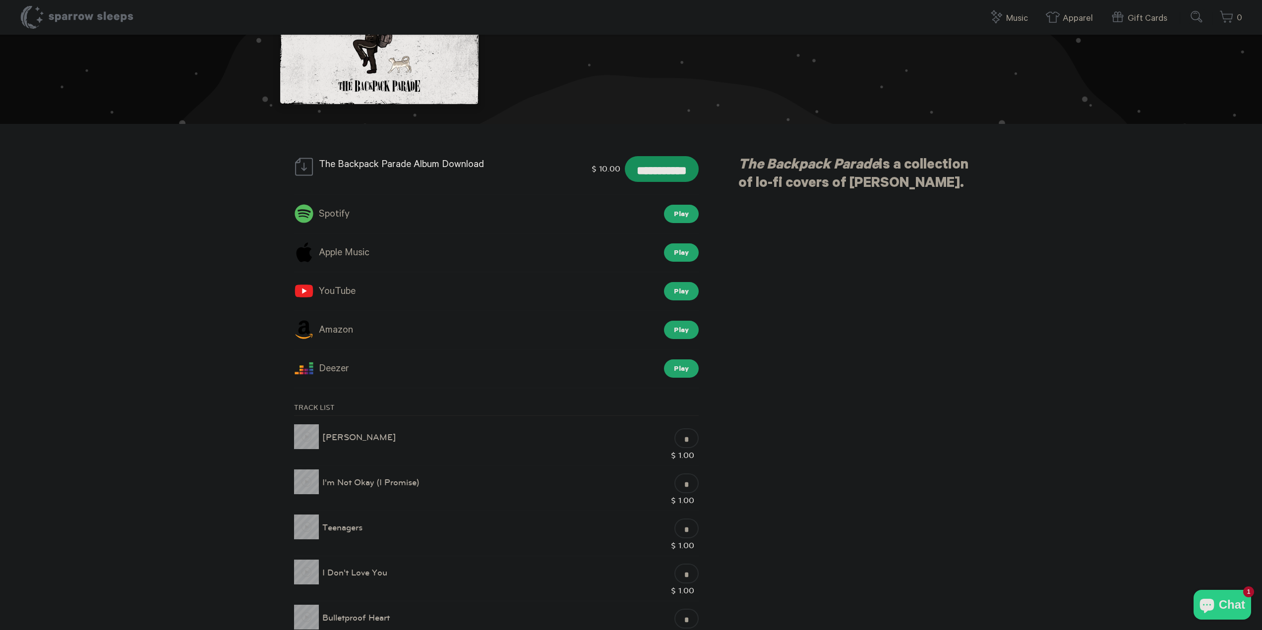 The width and height of the screenshot is (1262, 630). I want to click on a: Deezer, so click(321, 369).